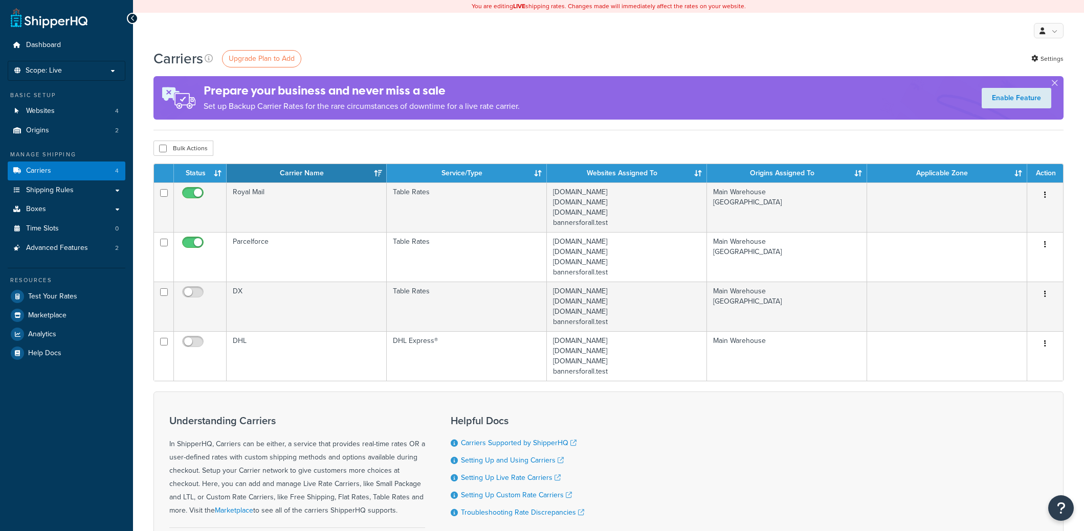 Image resolution: width=1084 pixels, height=531 pixels. Describe the element at coordinates (297, 421) in the screenshot. I see `h3: Understanding Carriers` at that location.